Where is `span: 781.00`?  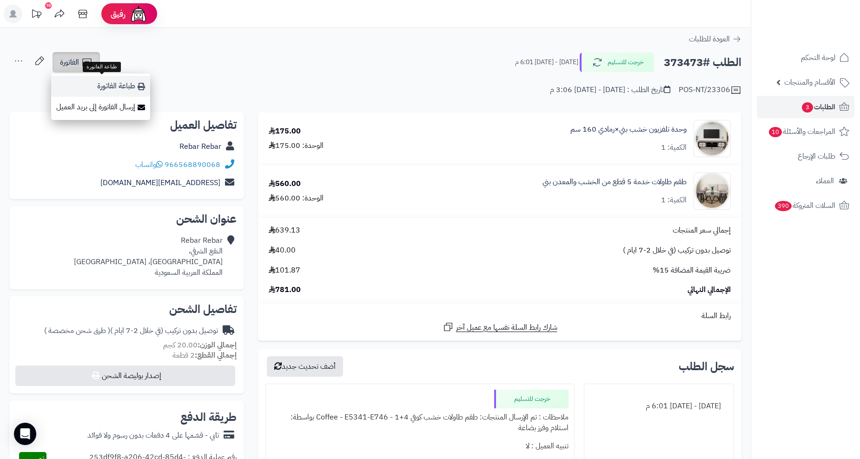
span: 781.00 is located at coordinates (284, 290).